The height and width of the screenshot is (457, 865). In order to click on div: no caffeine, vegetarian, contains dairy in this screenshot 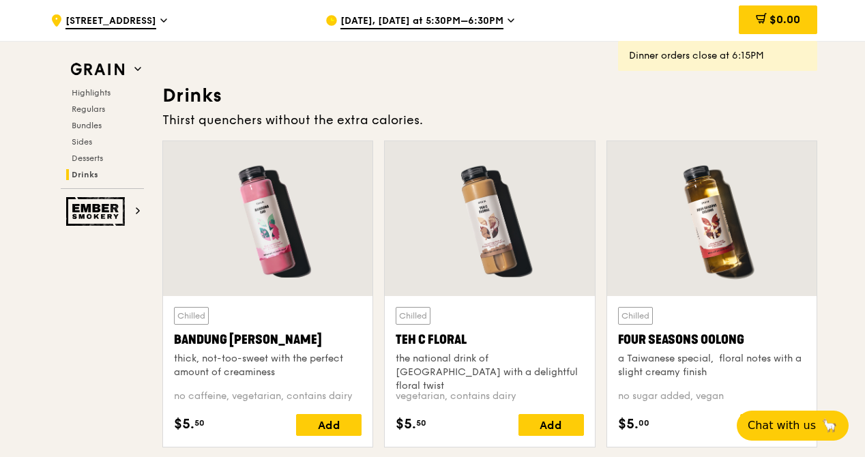, I will do `click(267, 396)`.